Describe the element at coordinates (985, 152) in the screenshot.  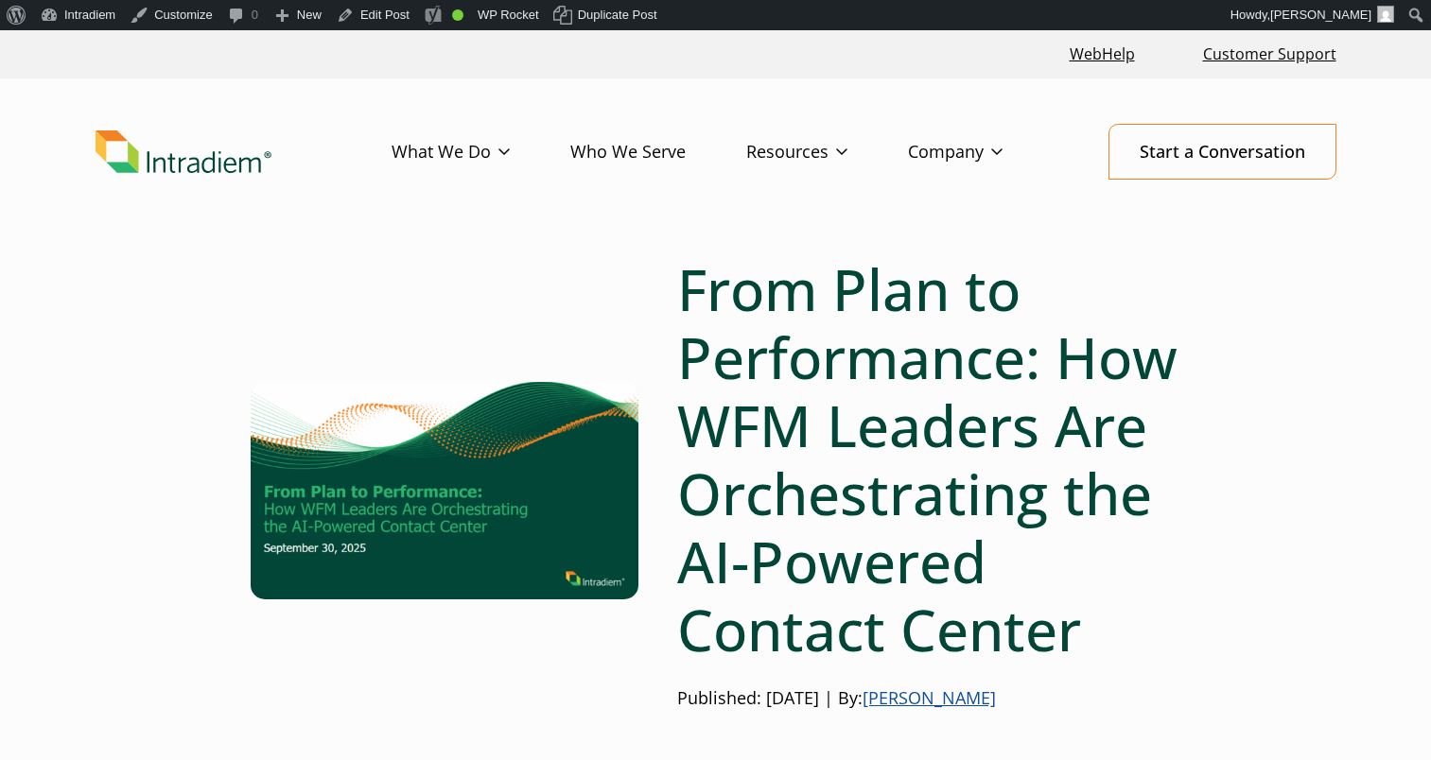
I see `a: Company` at that location.